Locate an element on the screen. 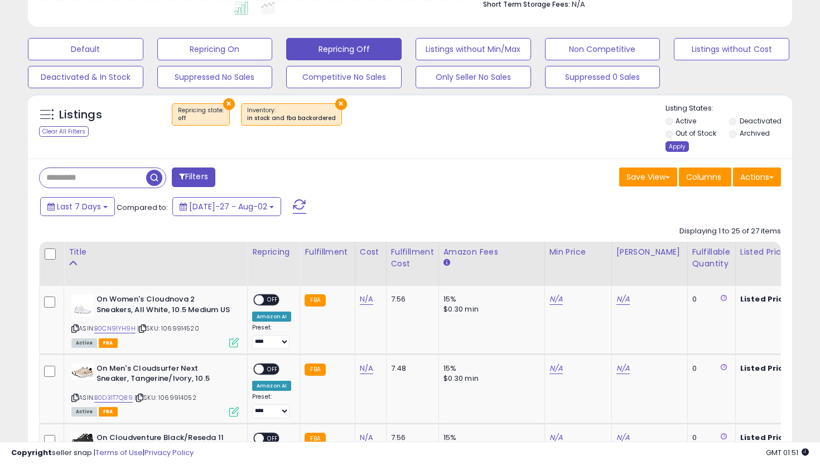 The image size is (820, 464). a: B0CN91YH9H is located at coordinates (115, 328).